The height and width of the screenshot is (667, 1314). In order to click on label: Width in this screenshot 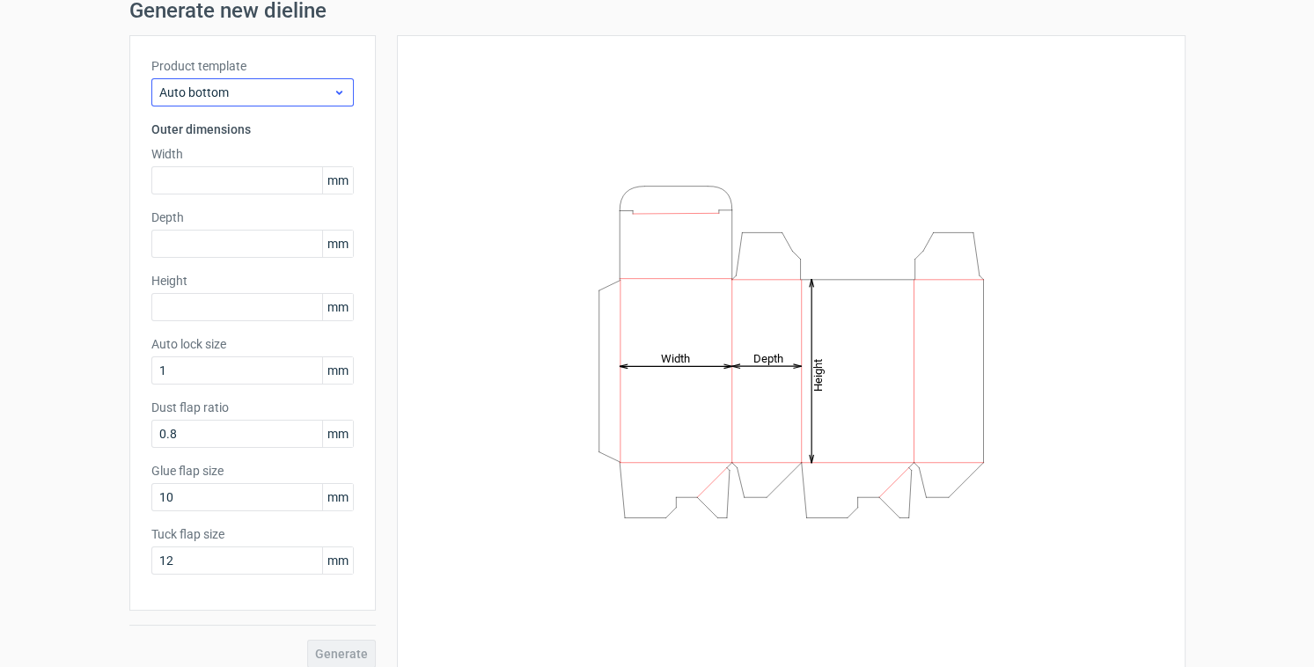, I will do `click(253, 154)`.